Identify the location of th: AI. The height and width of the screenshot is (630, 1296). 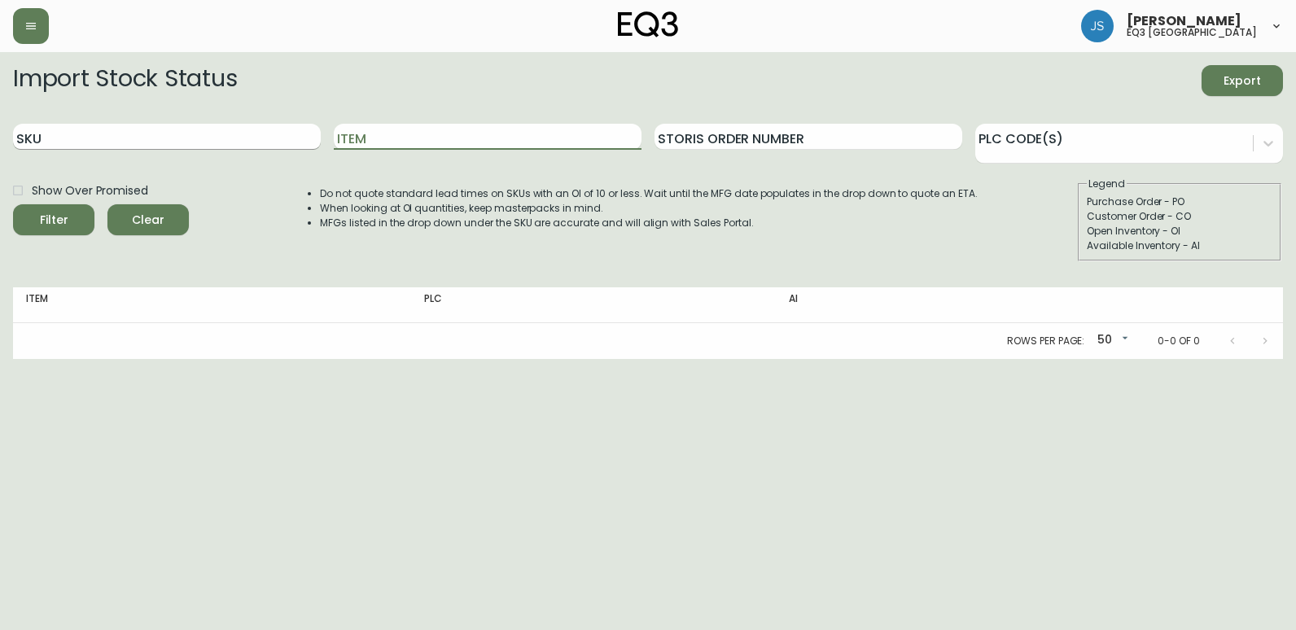
(921, 305).